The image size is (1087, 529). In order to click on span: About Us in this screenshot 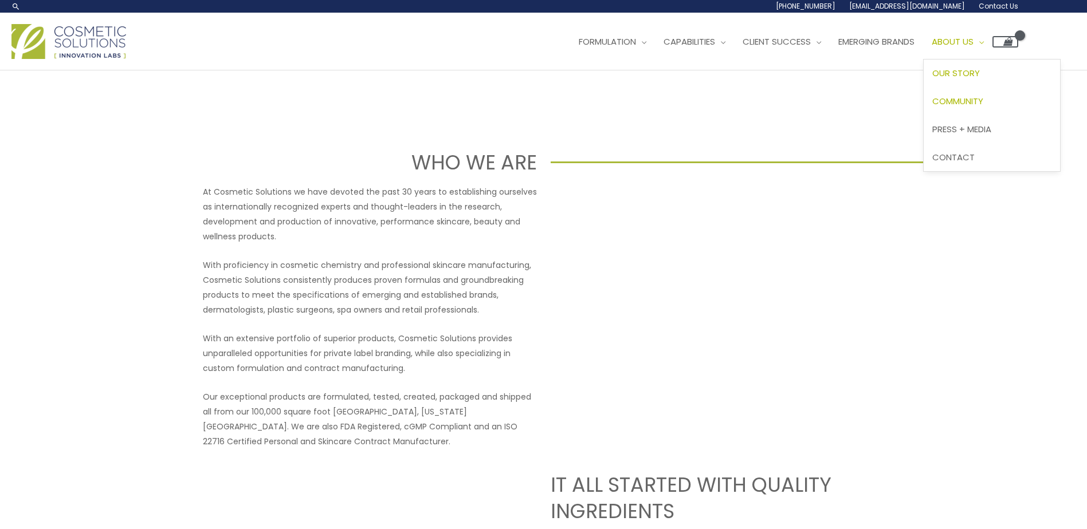, I will do `click(952, 41)`.